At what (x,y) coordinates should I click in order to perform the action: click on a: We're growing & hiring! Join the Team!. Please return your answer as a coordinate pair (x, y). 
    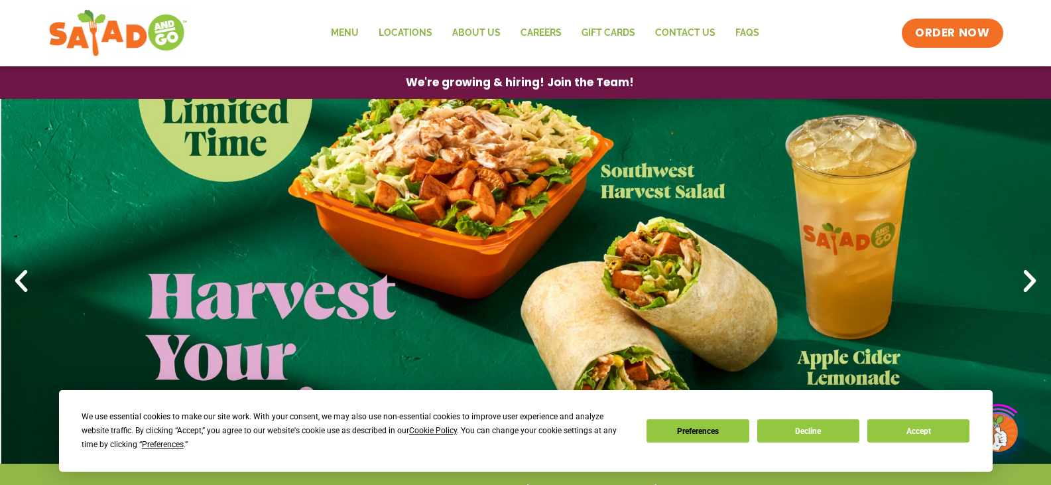
    Looking at the image, I should click on (520, 82).